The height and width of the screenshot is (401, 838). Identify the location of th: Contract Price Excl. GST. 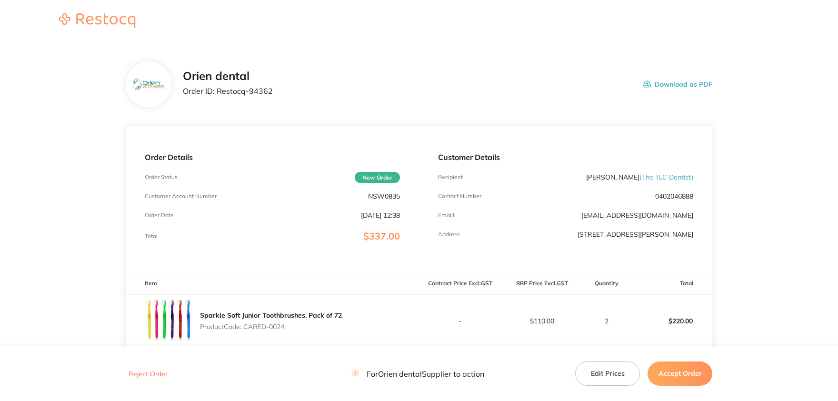
(460, 283).